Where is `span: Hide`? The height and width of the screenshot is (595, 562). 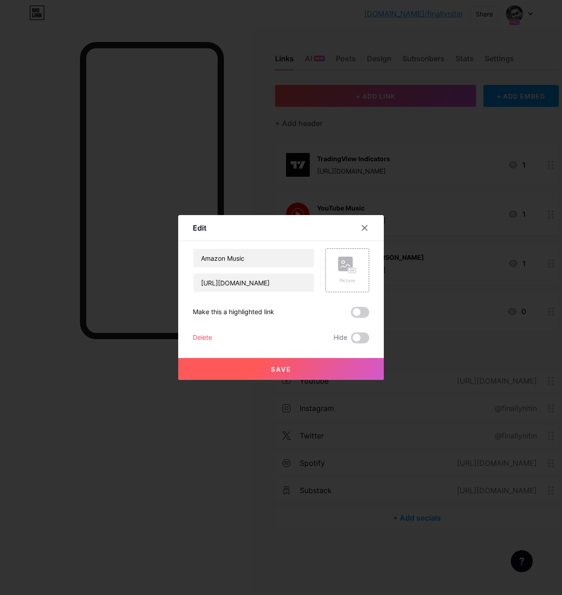 span: Hide is located at coordinates (340, 338).